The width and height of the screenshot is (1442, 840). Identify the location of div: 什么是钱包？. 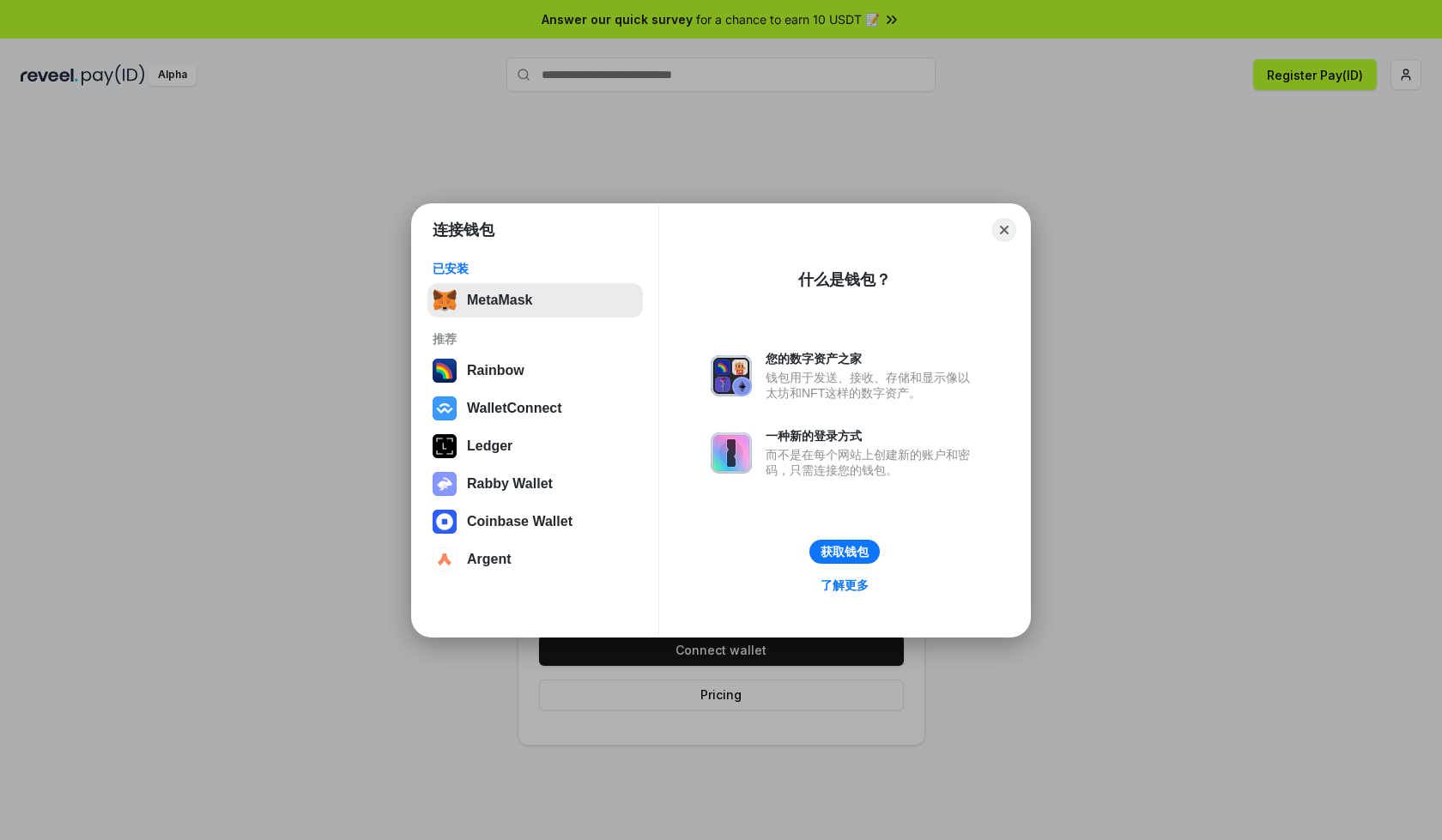
(844, 279).